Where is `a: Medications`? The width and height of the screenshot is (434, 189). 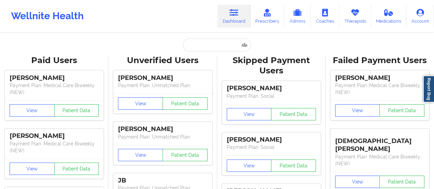
a: Medications is located at coordinates (389, 16).